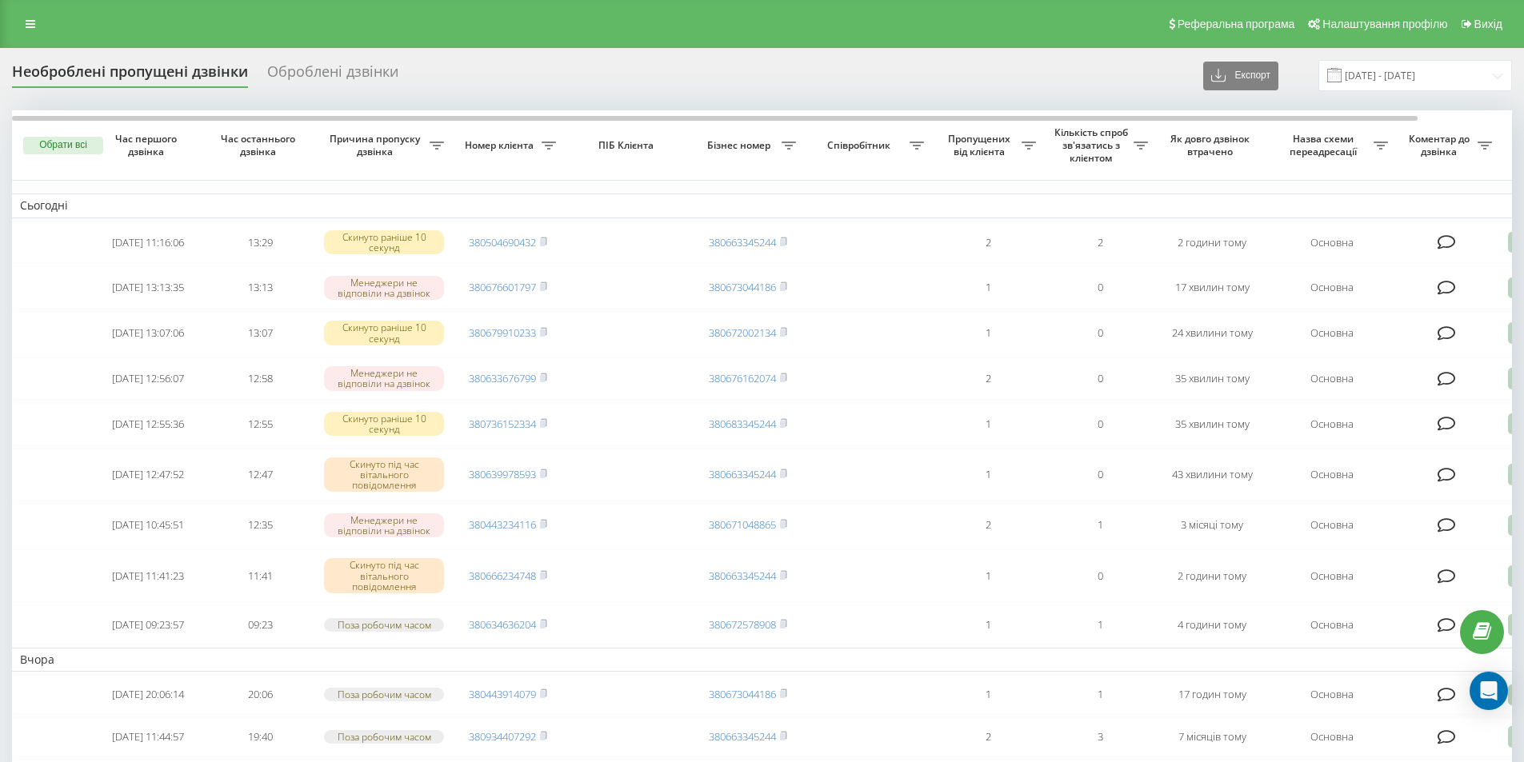  I want to click on a: 380639978593, so click(502, 474).